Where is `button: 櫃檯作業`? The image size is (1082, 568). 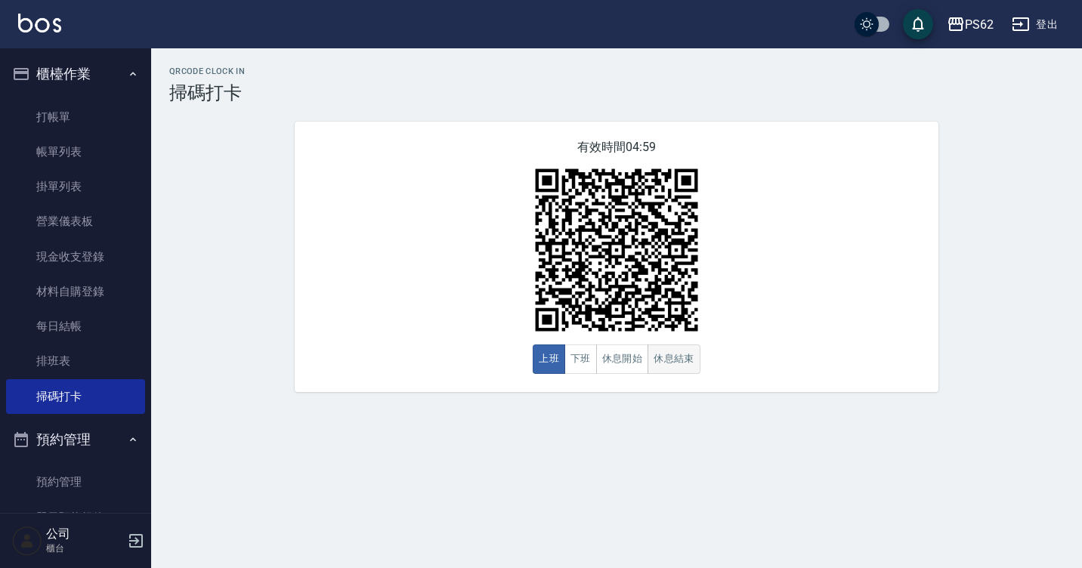
button: 櫃檯作業 is located at coordinates (76, 74).